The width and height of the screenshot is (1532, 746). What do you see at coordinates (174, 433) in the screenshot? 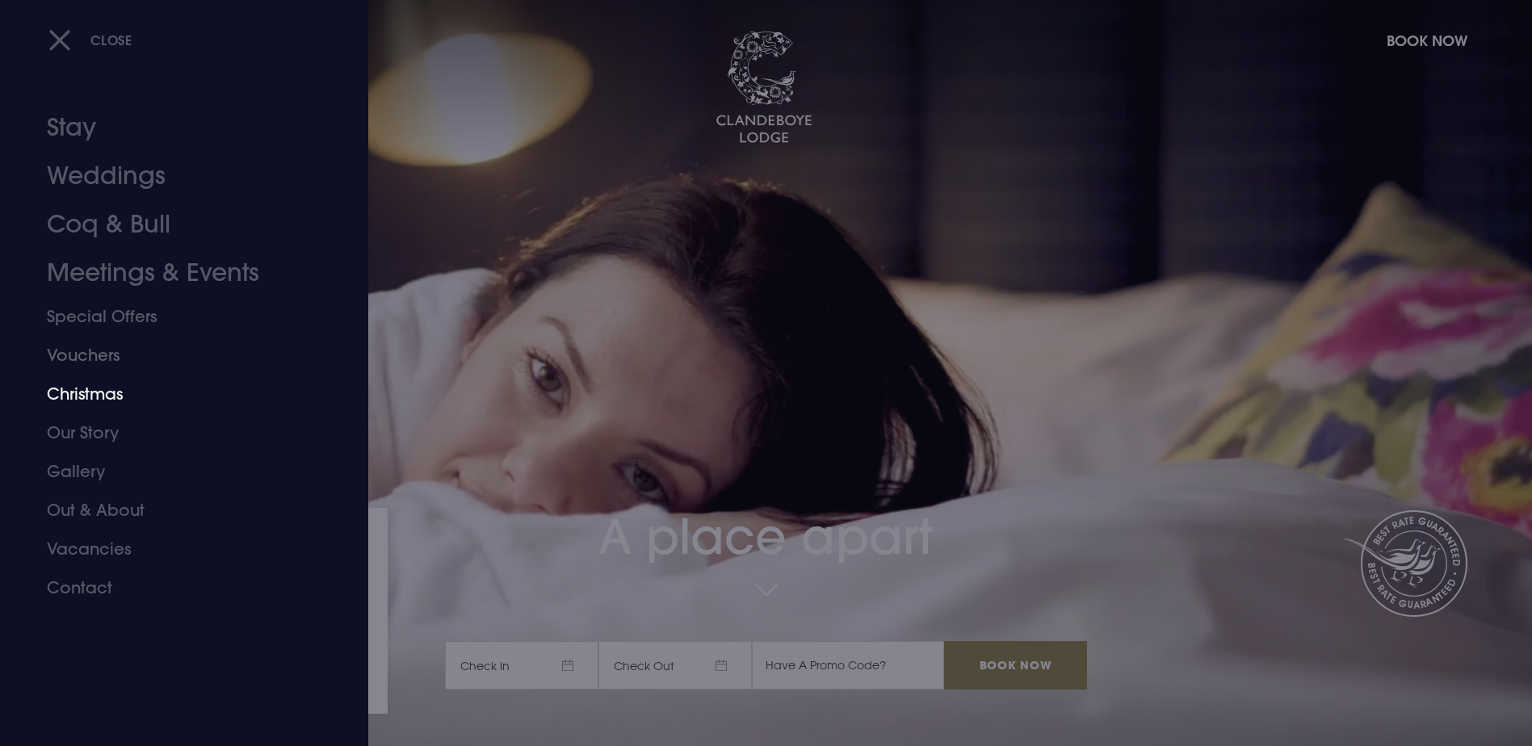
I see `a: Our Story` at bounding box center [174, 433].